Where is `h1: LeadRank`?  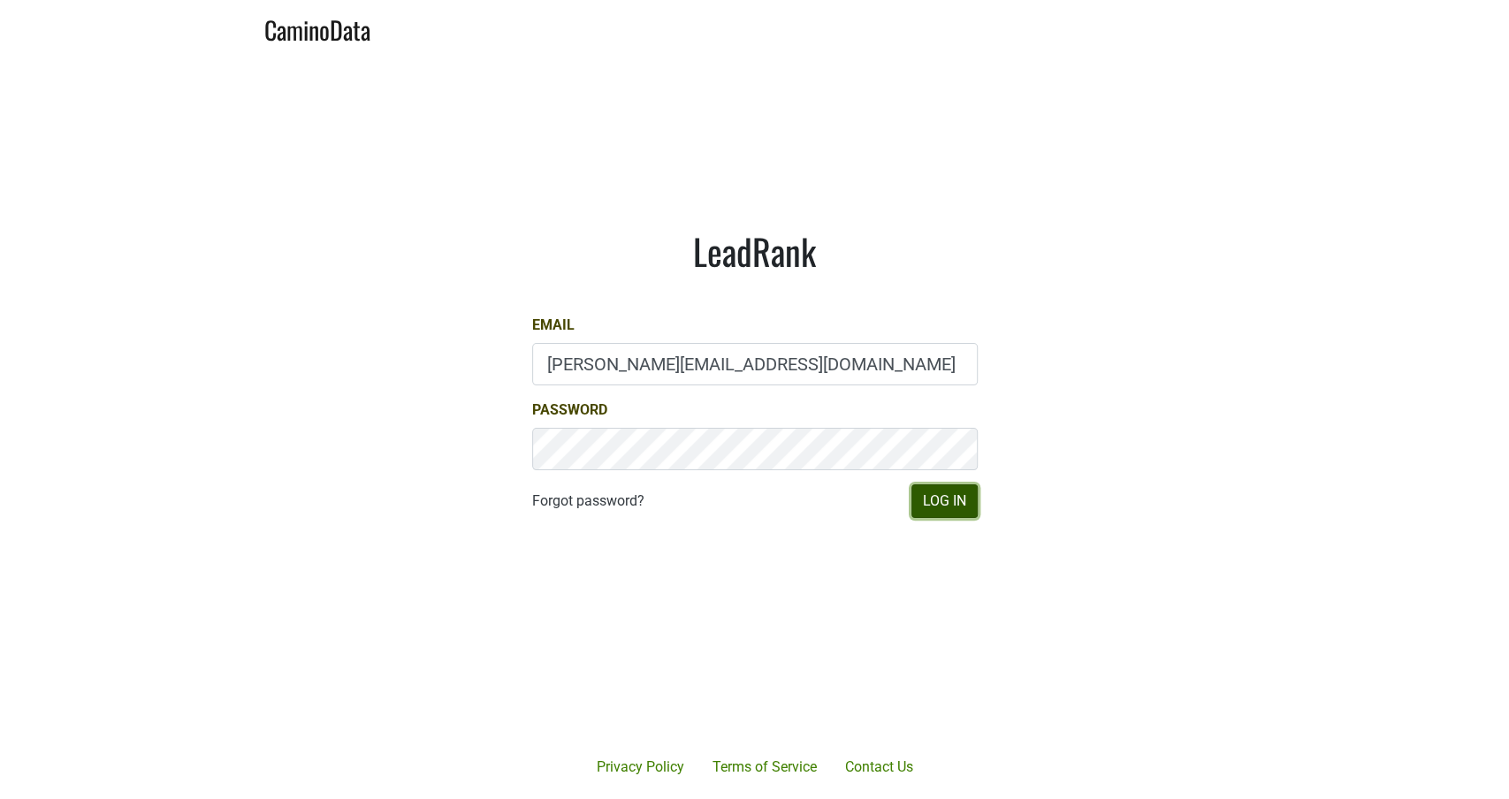 h1: LeadRank is located at coordinates (755, 251).